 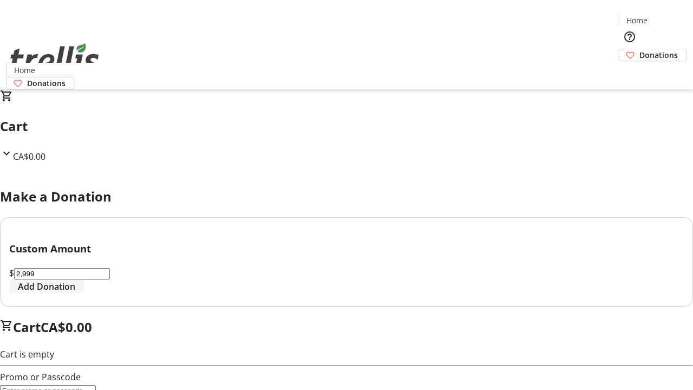 What do you see at coordinates (47, 286) in the screenshot?
I see `span: Add Donation` at bounding box center [47, 286].